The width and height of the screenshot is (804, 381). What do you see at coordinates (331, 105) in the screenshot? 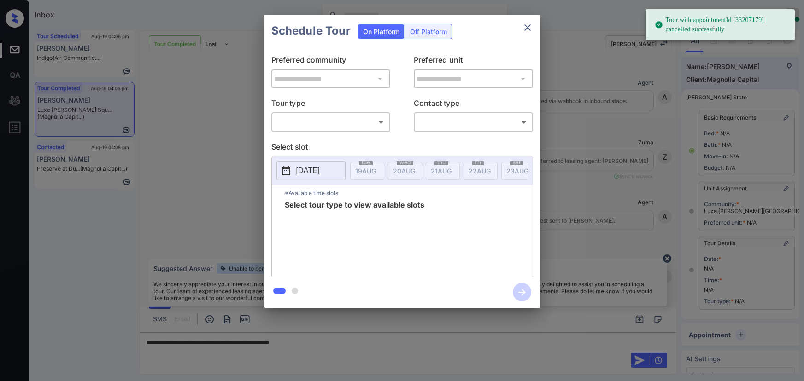
I see `p: Tour type` at bounding box center [331, 105].